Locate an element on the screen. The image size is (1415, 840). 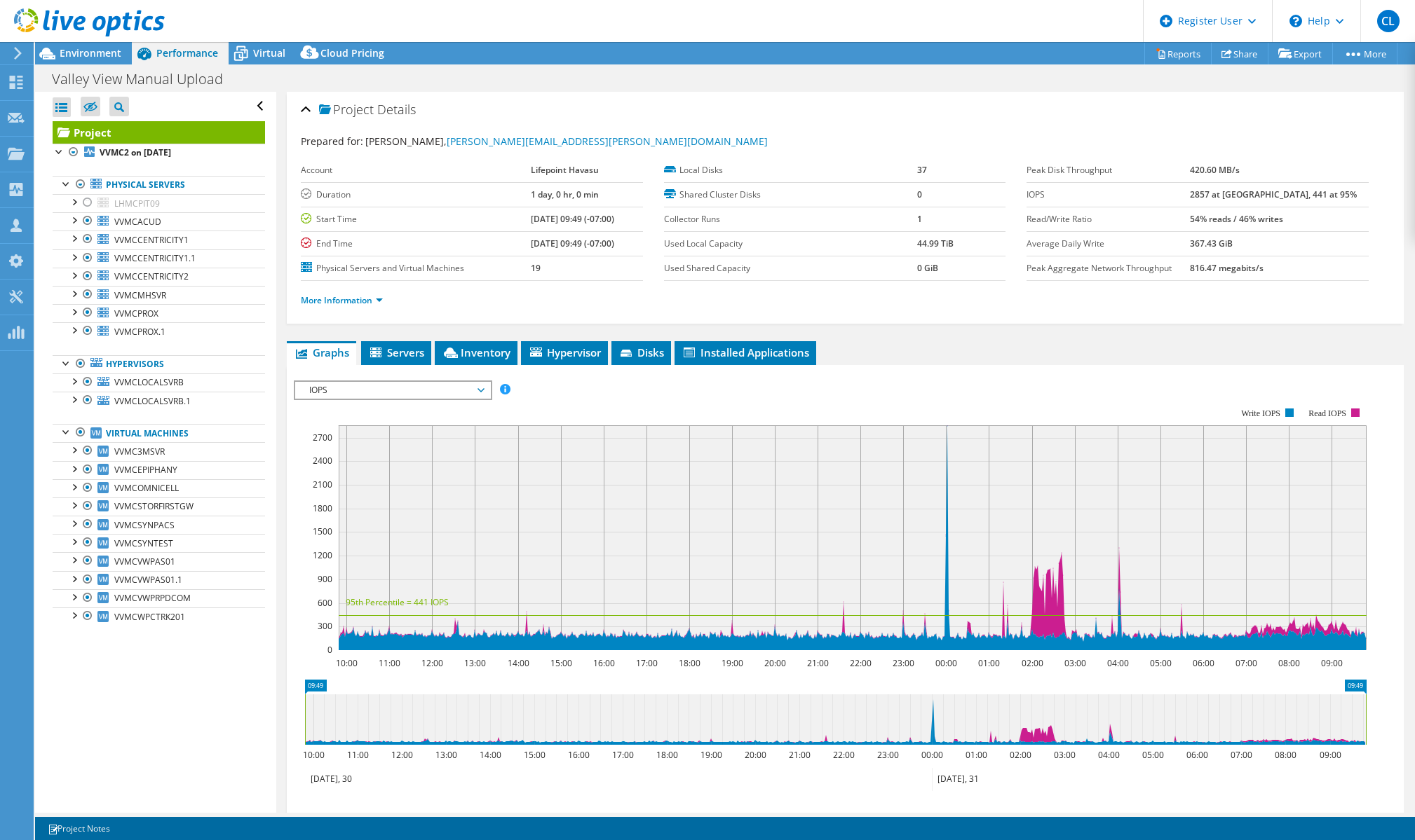
h1: Valley View Manual Upload is located at coordinates (145, 79).